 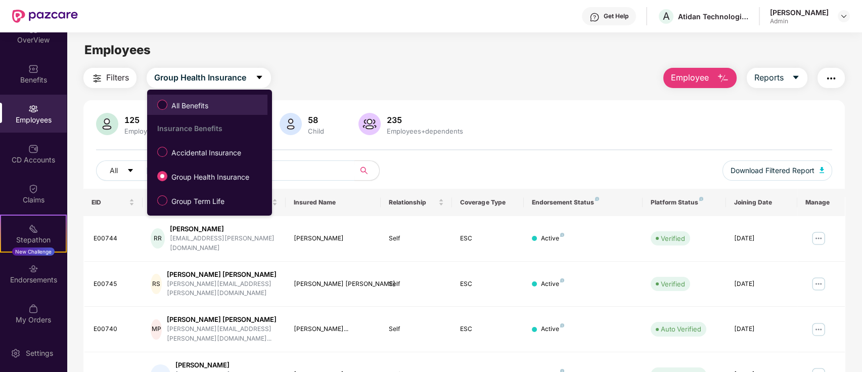 What do you see at coordinates (33, 229) in the screenshot?
I see `img: svg+xml;base64,PHN2ZyB4bWxucz0iaHR0cDovL3d3dy53My5vcmcvMjAwMC9zdmciIHdpZHRoPSIyMSIgaGVpZ2h0PSIyMC...` at bounding box center [33, 229].